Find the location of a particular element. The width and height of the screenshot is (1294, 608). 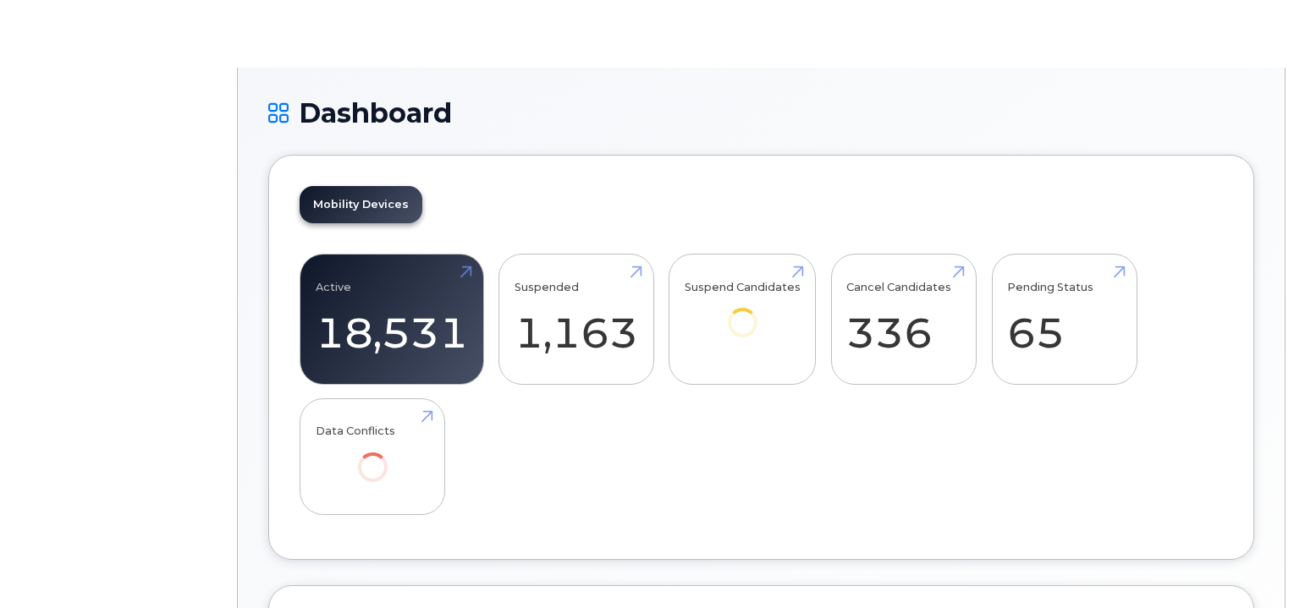

a: Suspended 1,163 is located at coordinates (576, 320).